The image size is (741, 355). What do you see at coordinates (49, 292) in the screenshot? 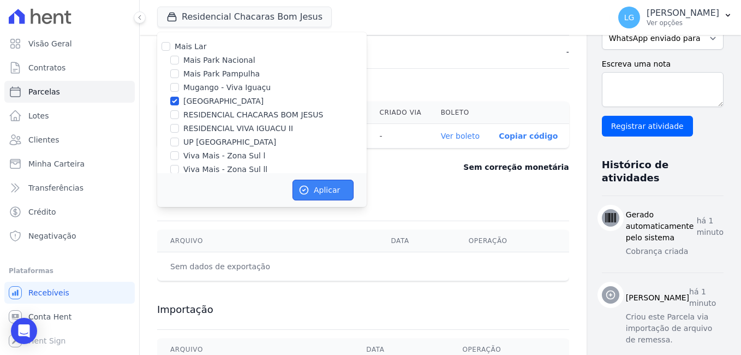
I see `span: Recebíveis` at bounding box center [49, 292].